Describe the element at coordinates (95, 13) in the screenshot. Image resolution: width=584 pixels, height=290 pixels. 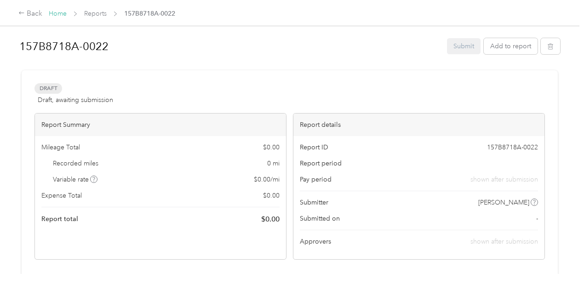
I see `a: Reports` at that location.